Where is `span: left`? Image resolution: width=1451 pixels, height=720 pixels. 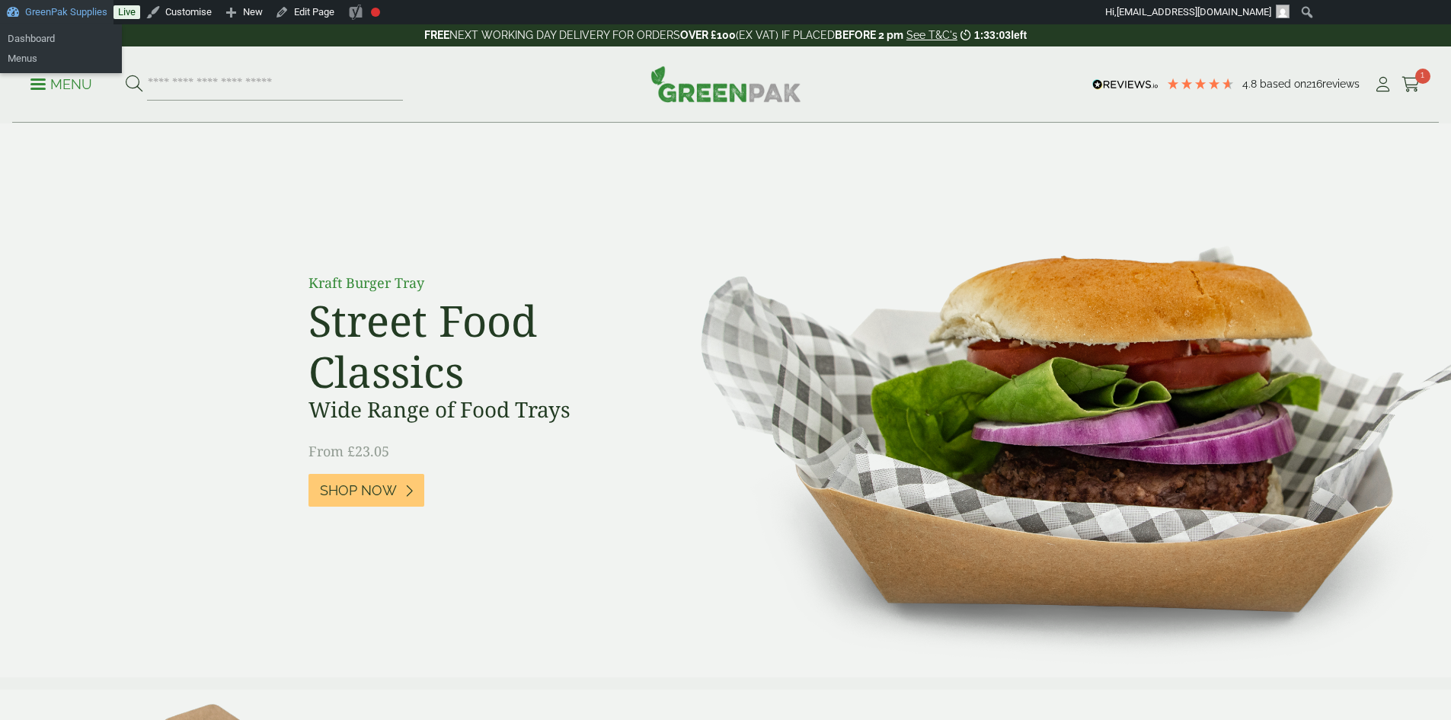
span: left is located at coordinates (1019, 35).